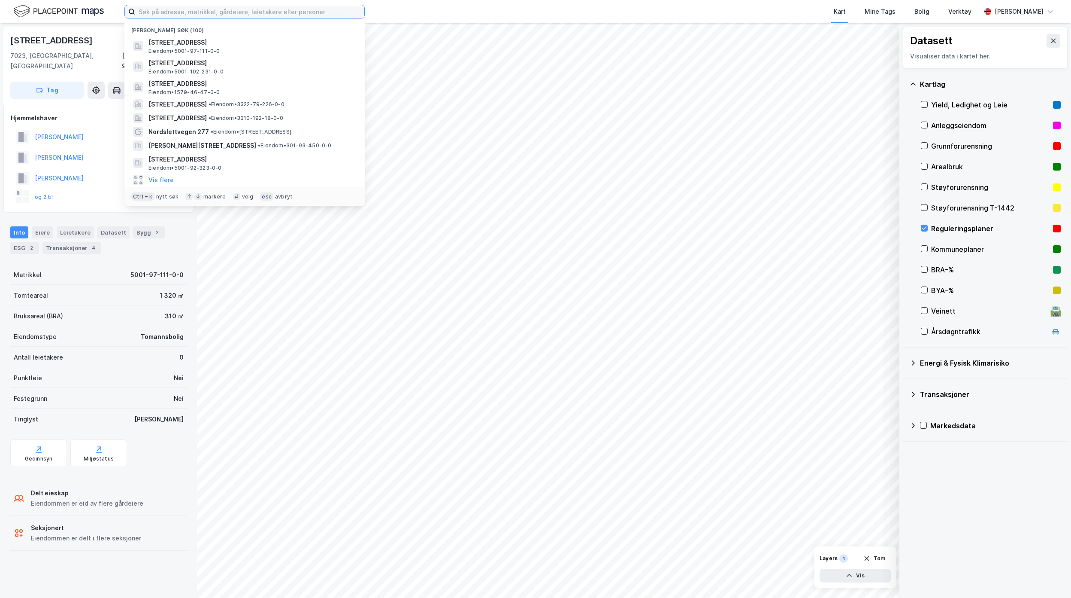 The image size is (1071, 598). What do you see at coordinates (989, 331) in the screenshot?
I see `div: Årsdøgntrafikk` at bounding box center [989, 331].